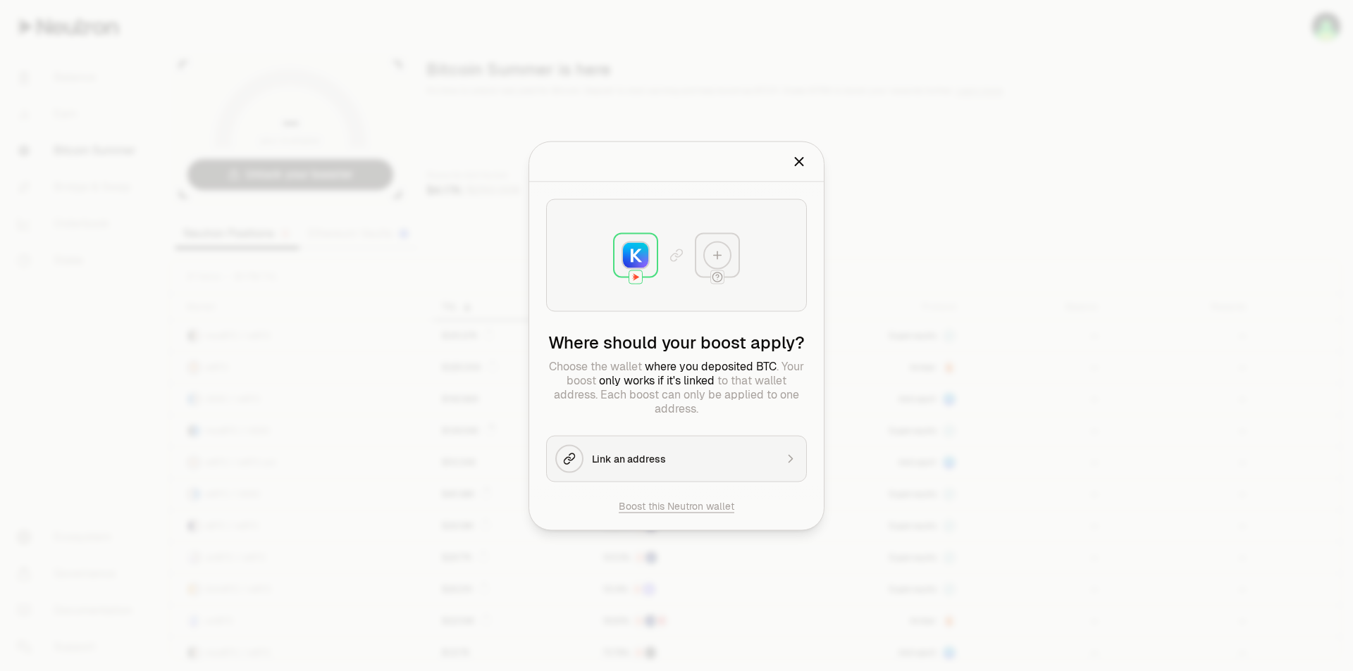  I want to click on p: Choose the wallet . Your boost to that wallet address. Each boost can only be applied to one addr..., so click(676, 387).